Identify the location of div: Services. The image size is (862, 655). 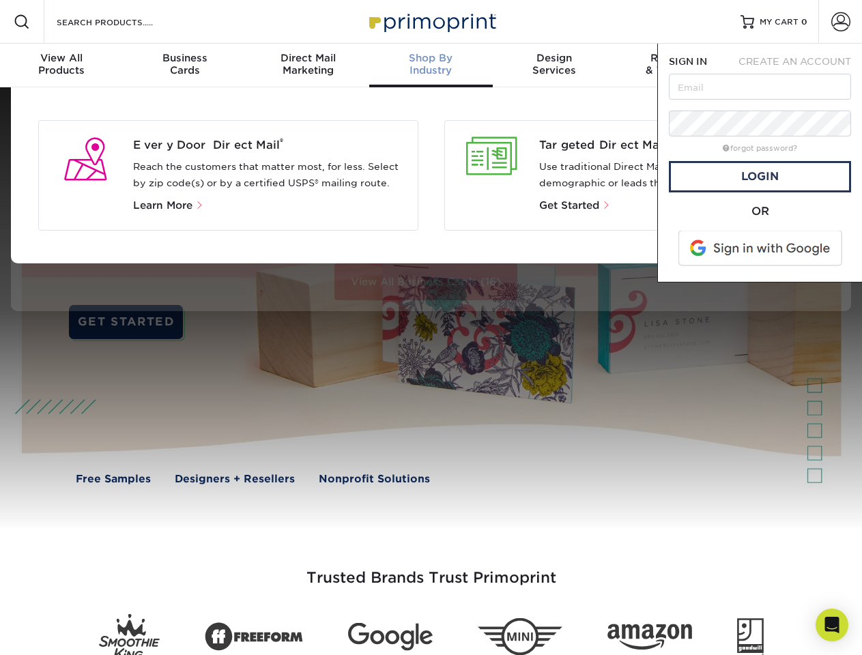
(554, 64).